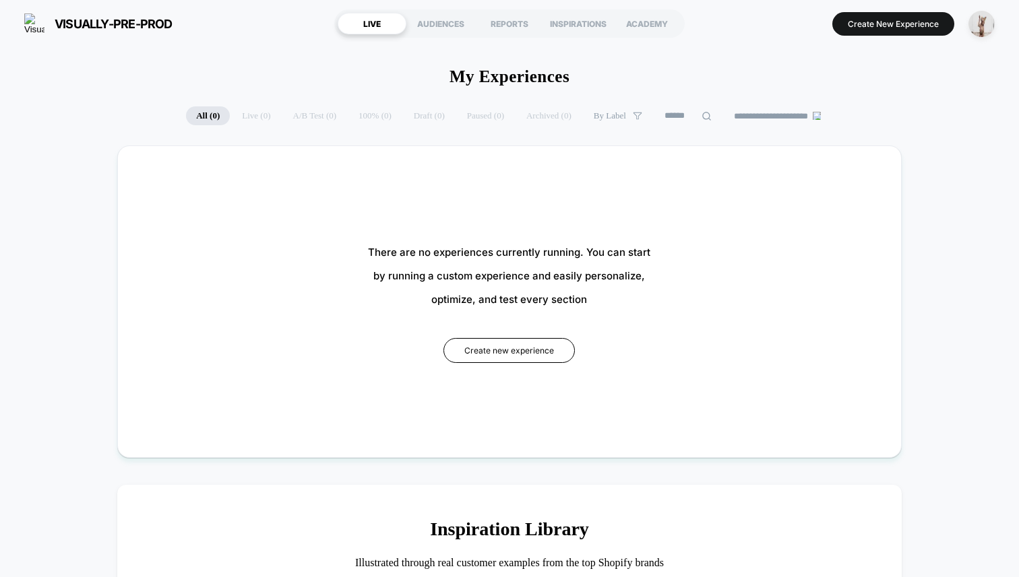 This screenshot has height=577, width=1019. I want to click on div: AUDIENCES, so click(441, 24).